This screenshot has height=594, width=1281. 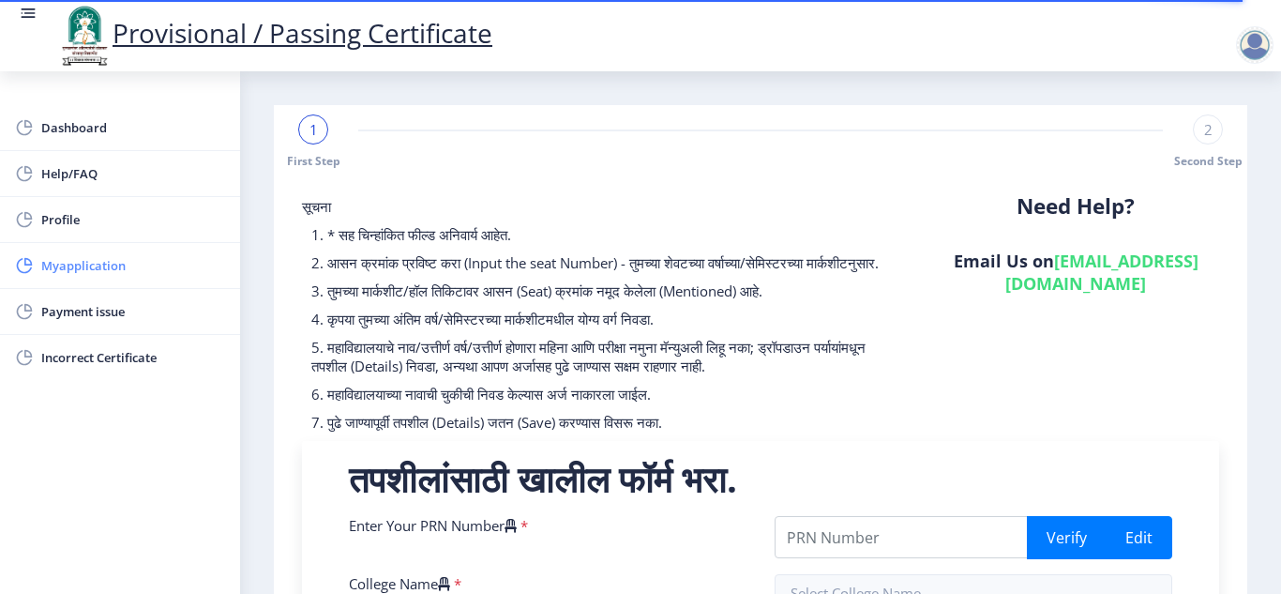 I want to click on p: 3. तुमच्या मार्कशीट/हॉल तिकिटावर आसन (Seat) क्रमांक नमूद केलेला (Mentioned) आहे., so click(x=603, y=291).